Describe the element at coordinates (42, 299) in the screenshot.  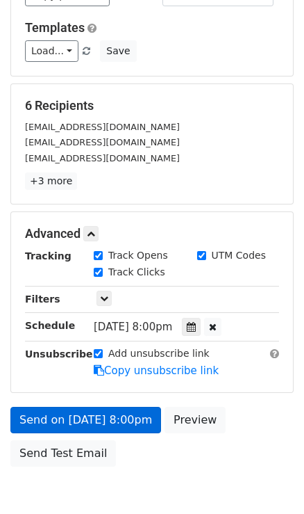
I see `strong: Filters` at that location.